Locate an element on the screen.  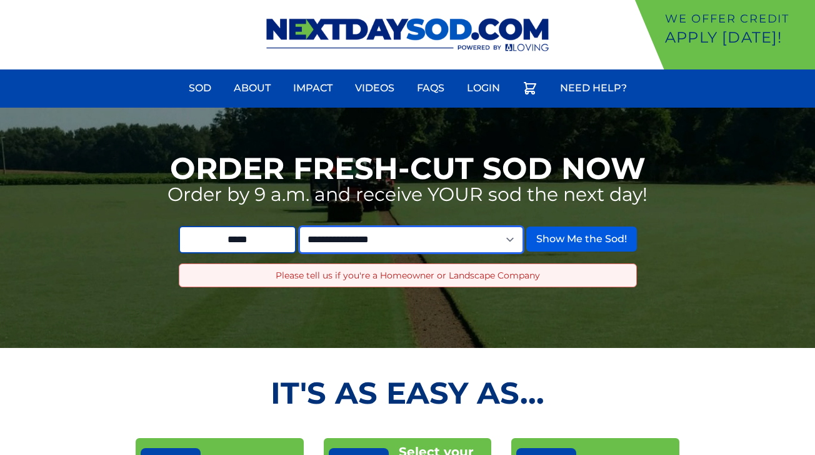
p: Please tell us if you're a Homeowner or Landscape Company is located at coordinates (408, 275).